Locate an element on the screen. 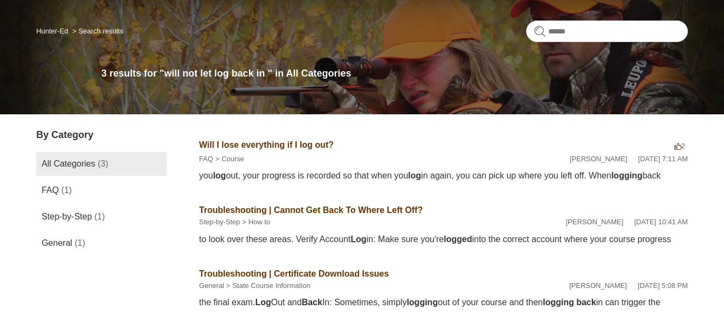  li: General is located at coordinates (211, 286).